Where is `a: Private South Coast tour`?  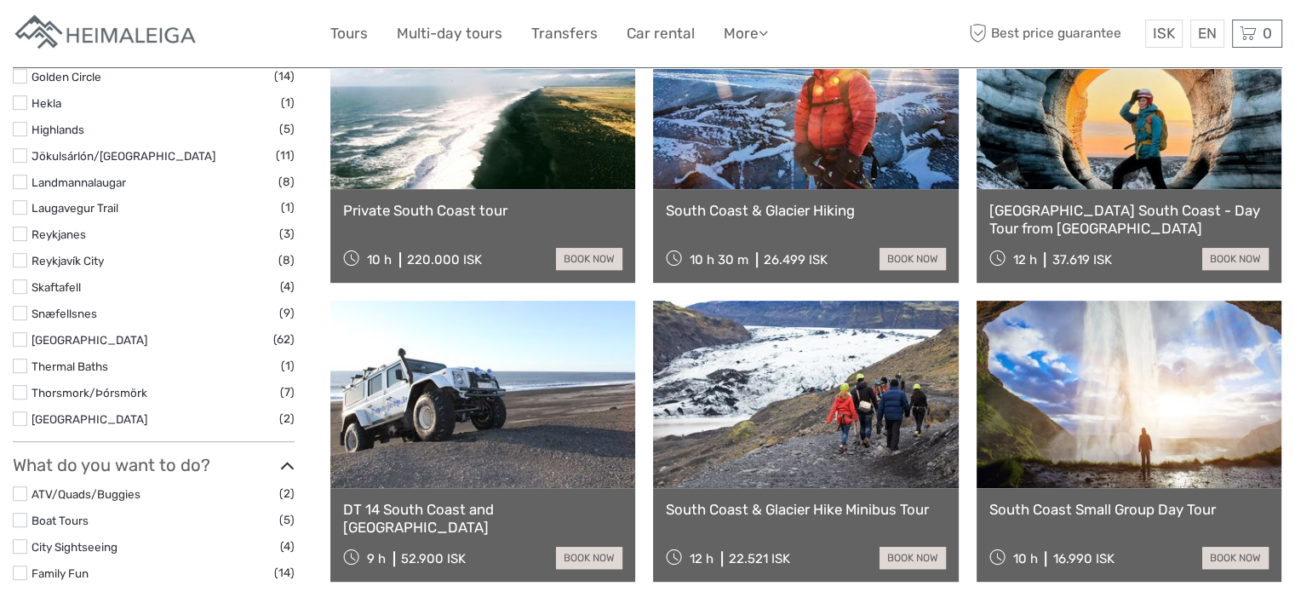
a: Private South Coast tour is located at coordinates (483, 210).